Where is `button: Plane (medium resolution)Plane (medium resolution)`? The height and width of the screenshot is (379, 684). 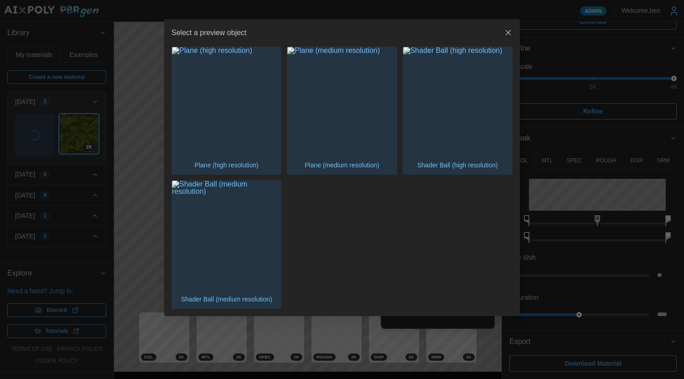
button: Plane (medium resolution)Plane (medium resolution) is located at coordinates (342, 111).